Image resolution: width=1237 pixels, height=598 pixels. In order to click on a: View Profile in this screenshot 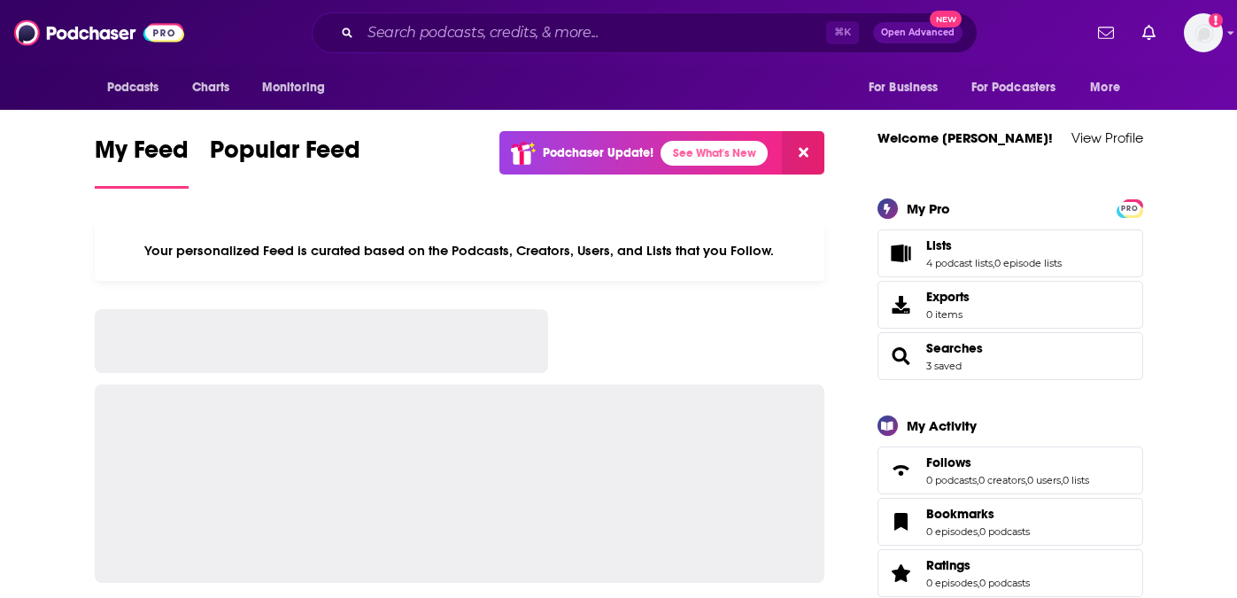, I will do `click(1107, 137)`.